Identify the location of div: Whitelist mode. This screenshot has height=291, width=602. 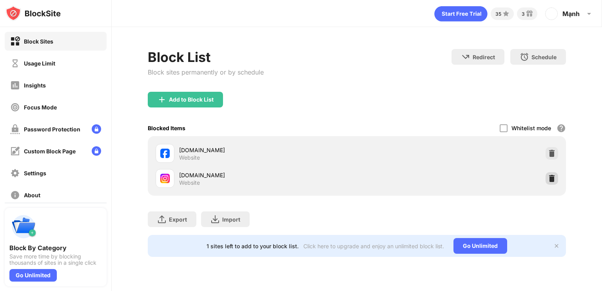
(531, 128).